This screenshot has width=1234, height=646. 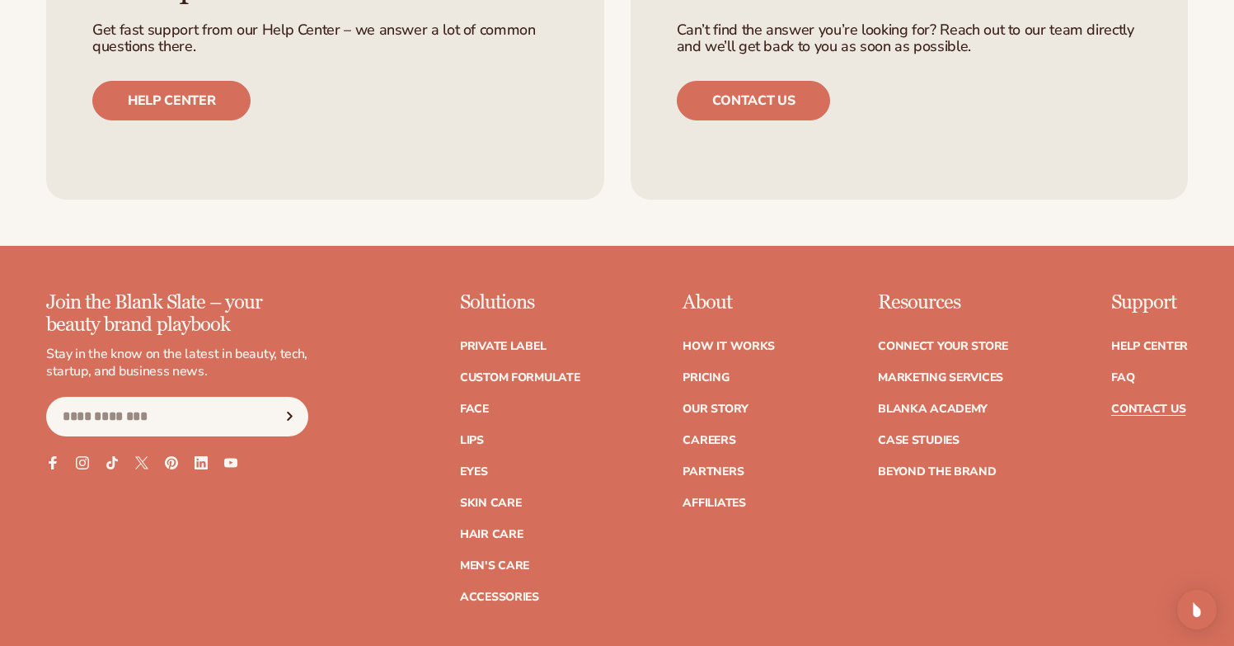 What do you see at coordinates (474, 409) in the screenshot?
I see `a: Face` at bounding box center [474, 409].